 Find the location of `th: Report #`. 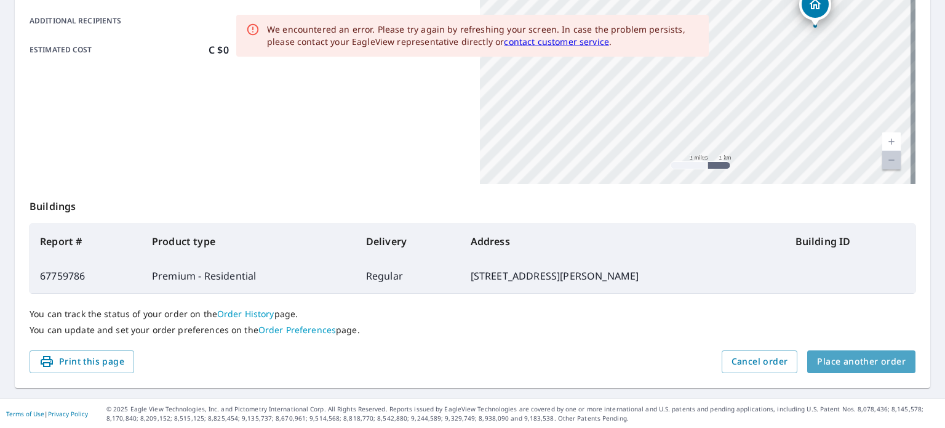

th: Report # is located at coordinates (86, 241).